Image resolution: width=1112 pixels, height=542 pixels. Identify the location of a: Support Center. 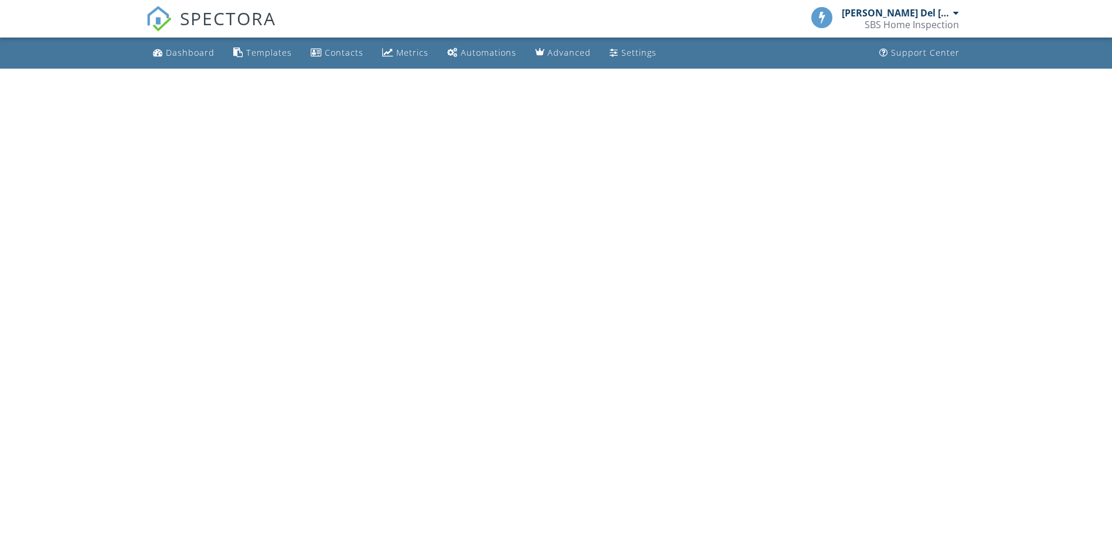
(919, 53).